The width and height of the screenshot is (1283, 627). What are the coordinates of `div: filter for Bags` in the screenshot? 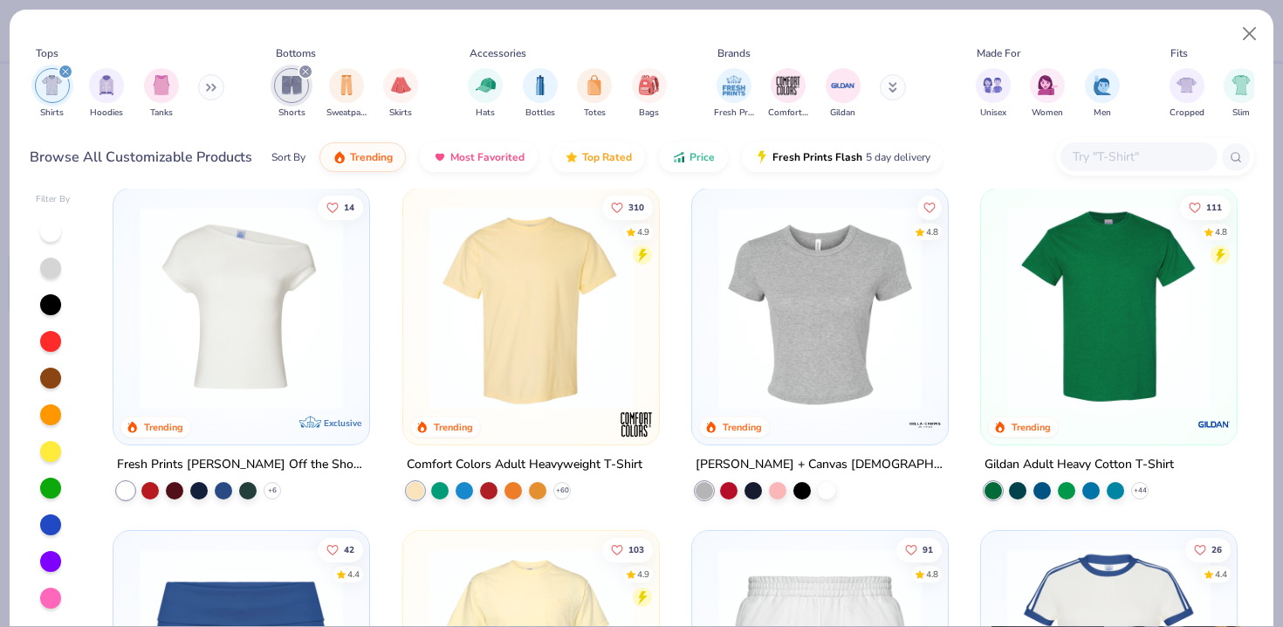 It's located at (649, 93).